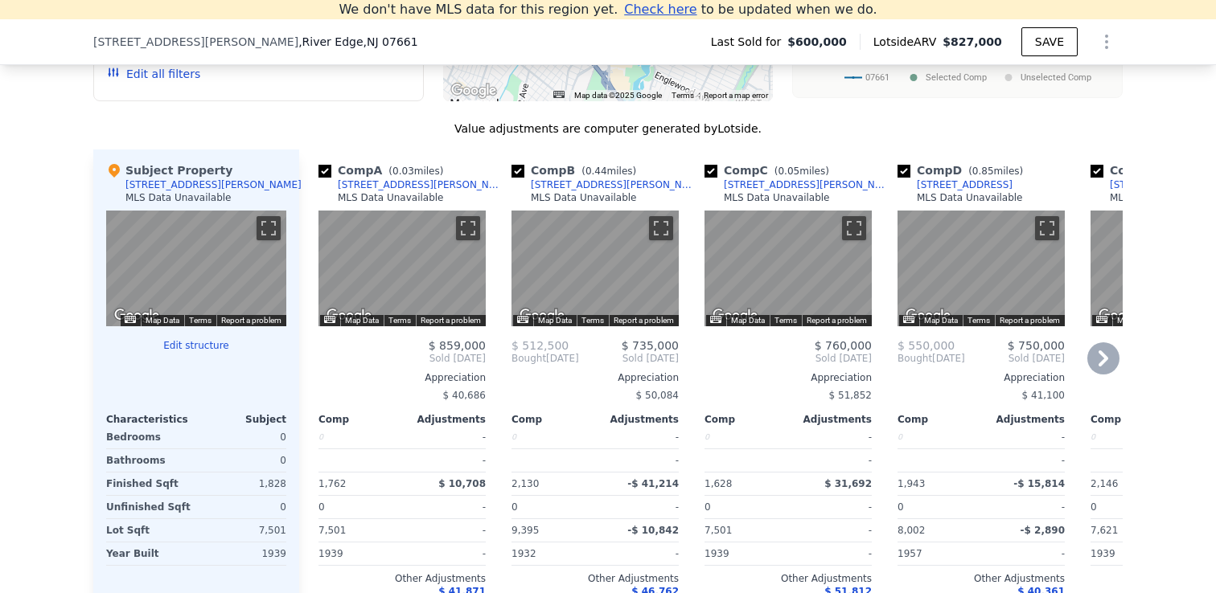 Image resolution: width=1216 pixels, height=593 pixels. I want to click on span: -$ 10,842, so click(653, 531).